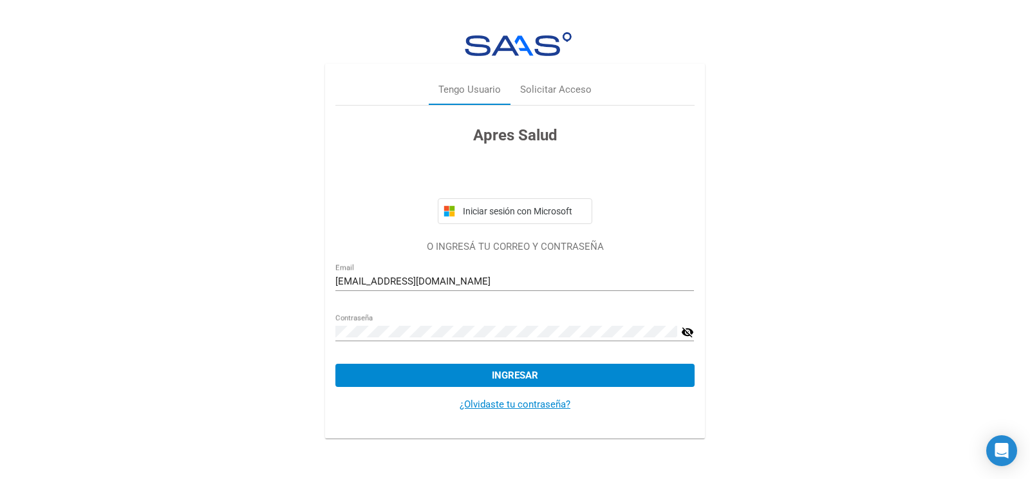 This screenshot has width=1030, height=479. What do you see at coordinates (514, 375) in the screenshot?
I see `button: Ingresar` at bounding box center [514, 375].